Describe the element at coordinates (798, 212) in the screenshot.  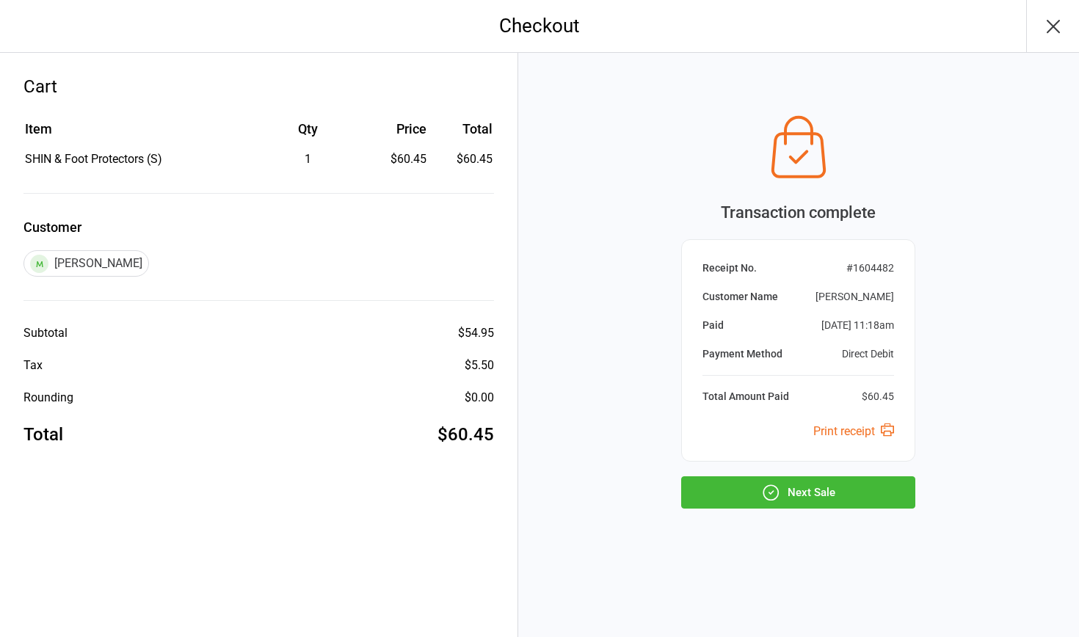
I see `div: Transaction complete` at that location.